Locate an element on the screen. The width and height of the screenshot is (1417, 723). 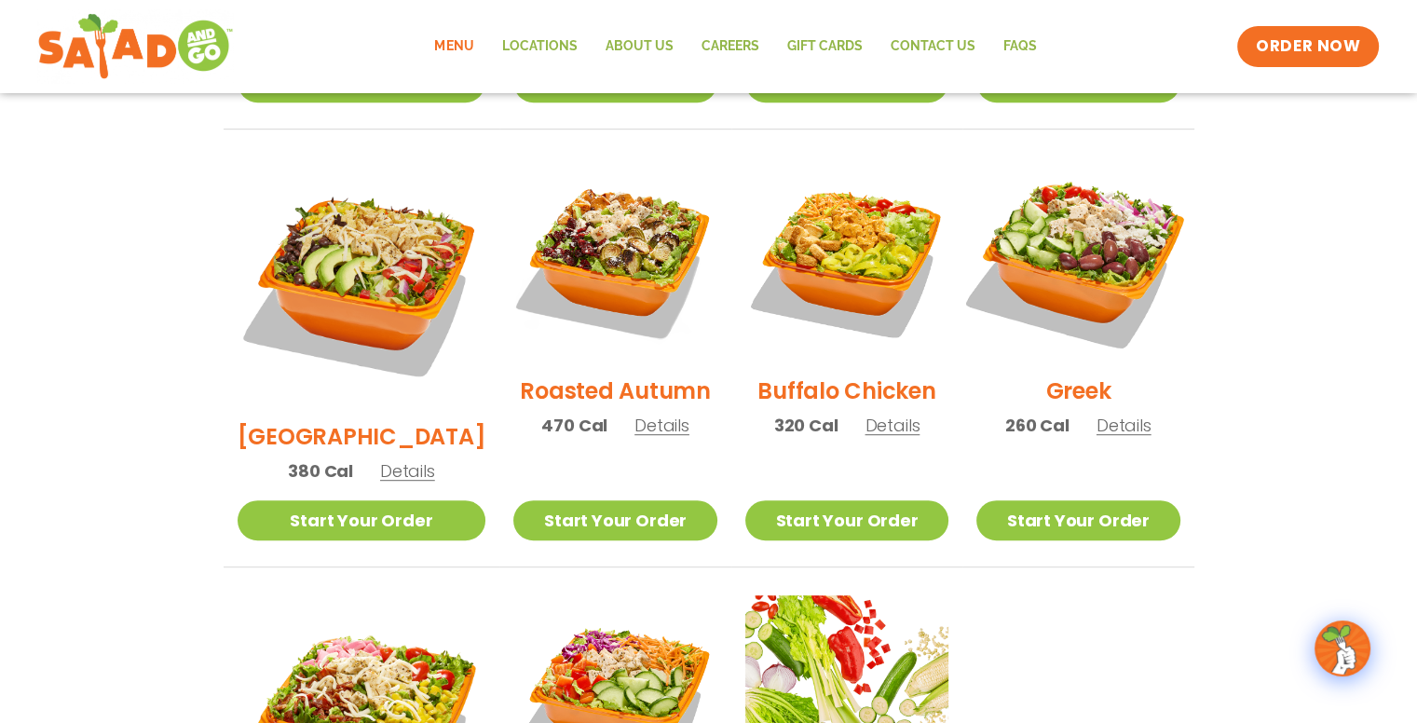
span: 470 Cal is located at coordinates (574, 425).